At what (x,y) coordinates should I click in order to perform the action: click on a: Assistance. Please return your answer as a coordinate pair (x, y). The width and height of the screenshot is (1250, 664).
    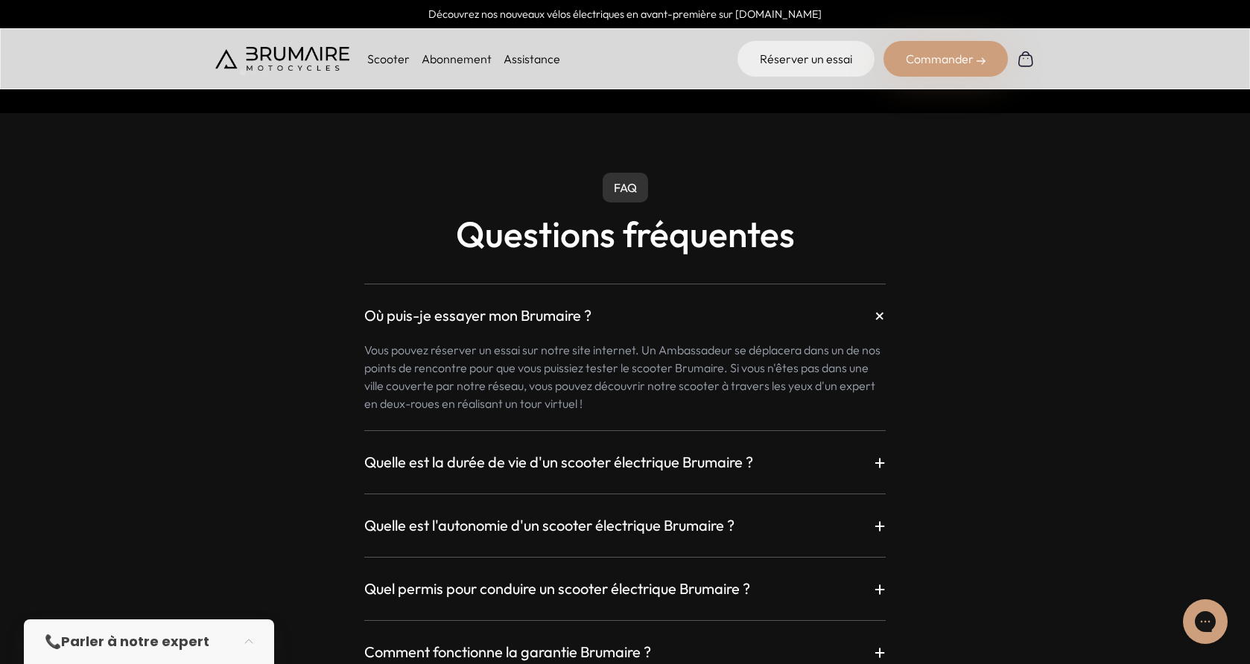
    Looking at the image, I should click on (532, 59).